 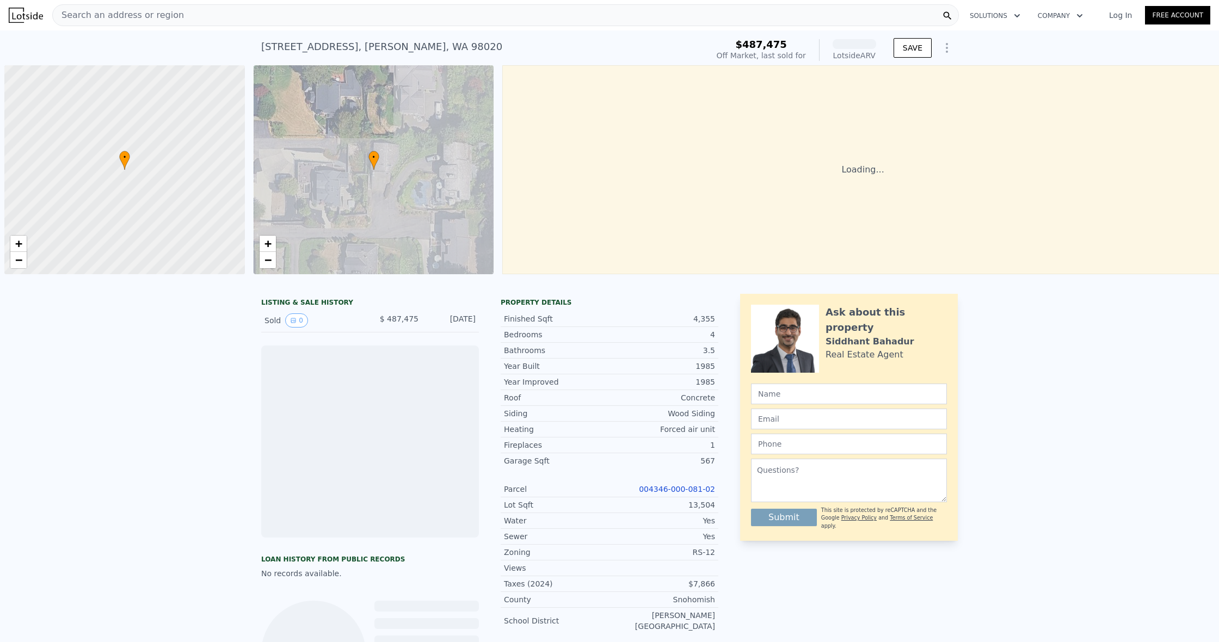 I want to click on div: 13,504, so click(x=662, y=505).